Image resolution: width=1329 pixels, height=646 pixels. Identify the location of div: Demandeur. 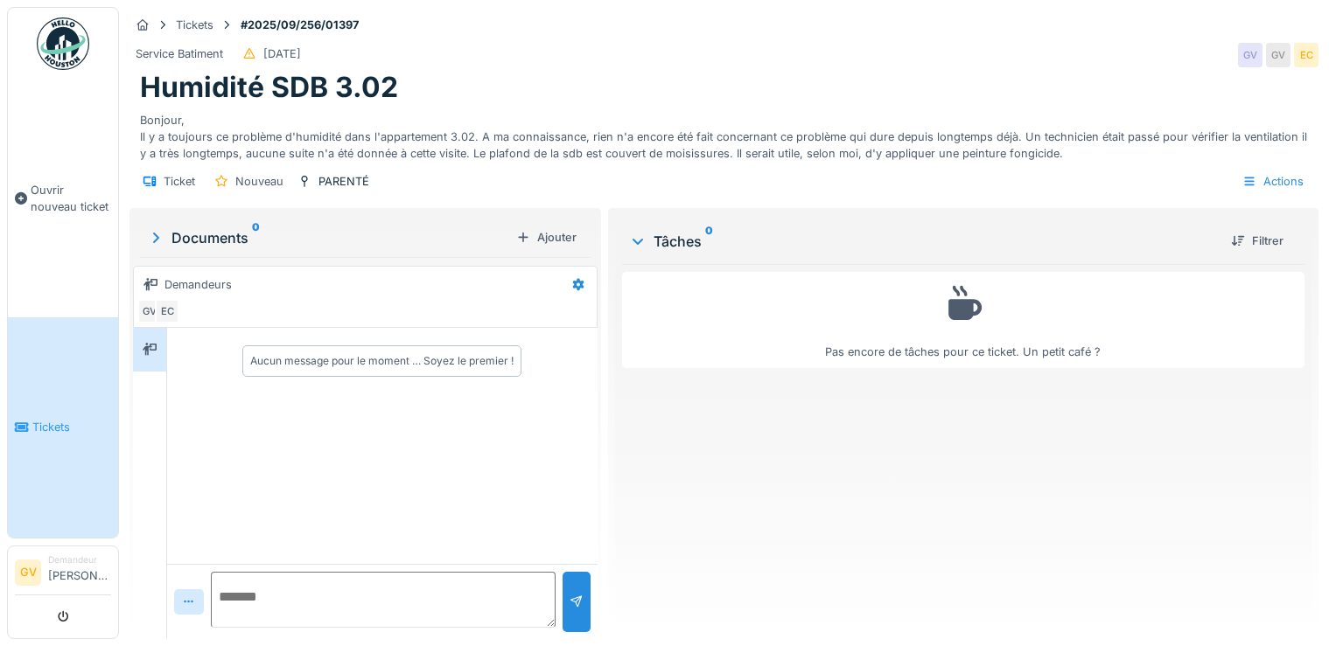
(80, 560).